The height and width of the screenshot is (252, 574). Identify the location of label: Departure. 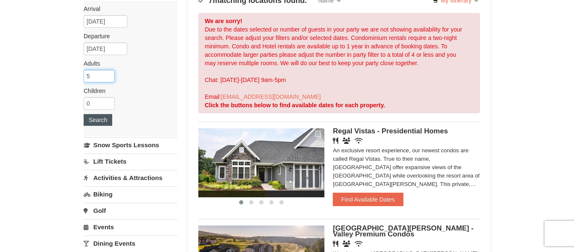
(127, 36).